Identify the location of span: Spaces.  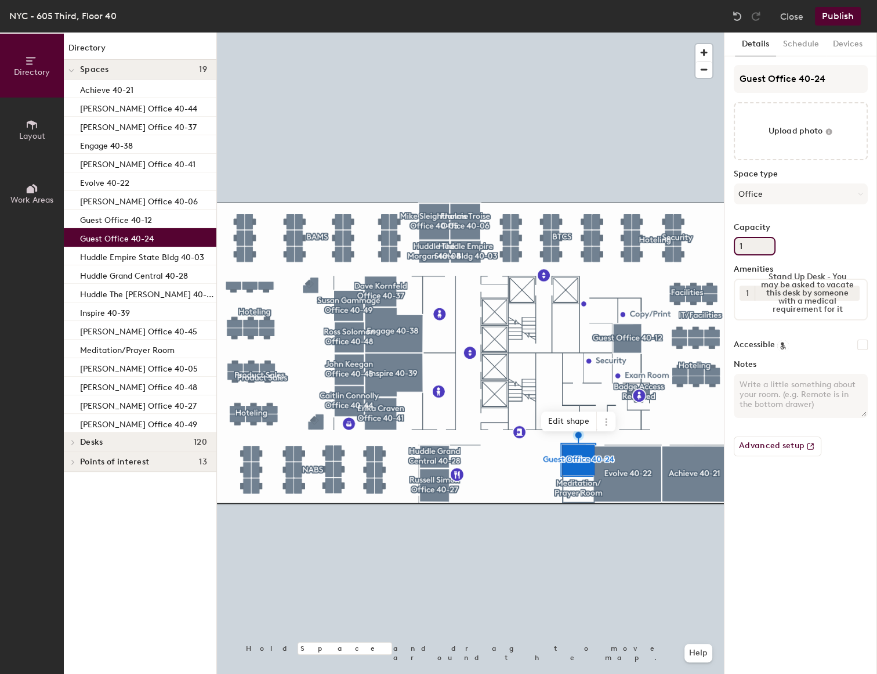
(95, 70).